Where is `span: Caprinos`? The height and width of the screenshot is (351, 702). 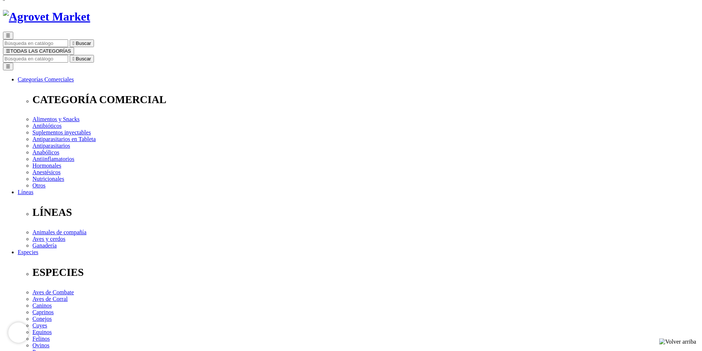
span: Caprinos is located at coordinates (43, 312).